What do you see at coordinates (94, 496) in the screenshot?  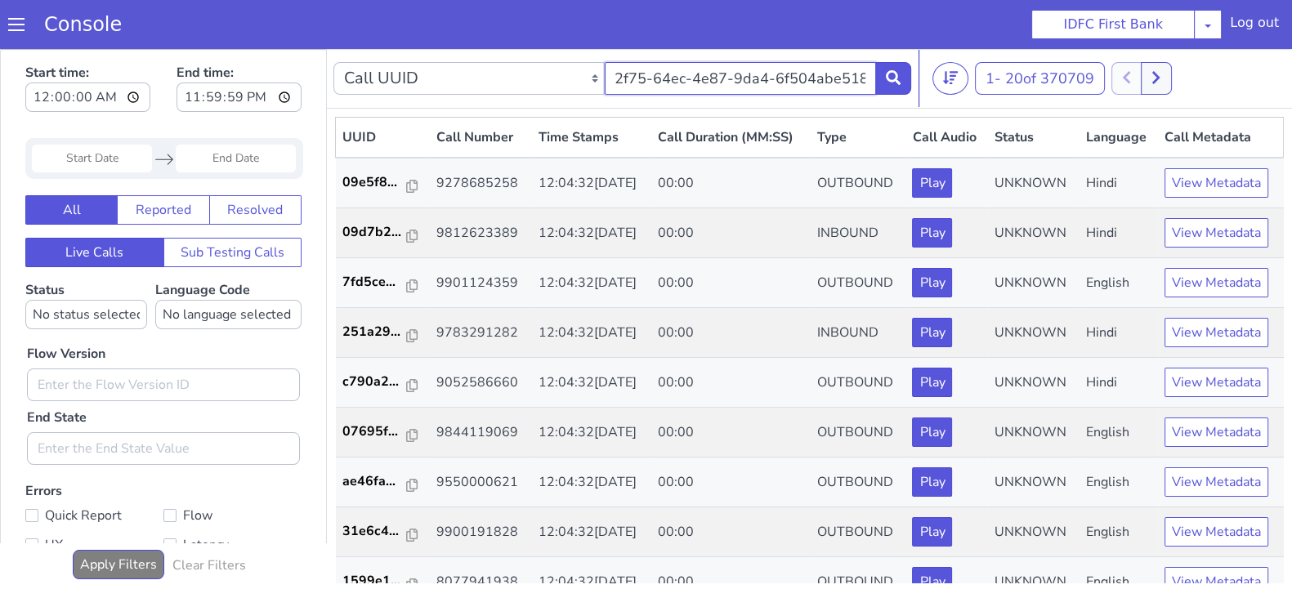 I see `label: UX` at bounding box center [94, 496].